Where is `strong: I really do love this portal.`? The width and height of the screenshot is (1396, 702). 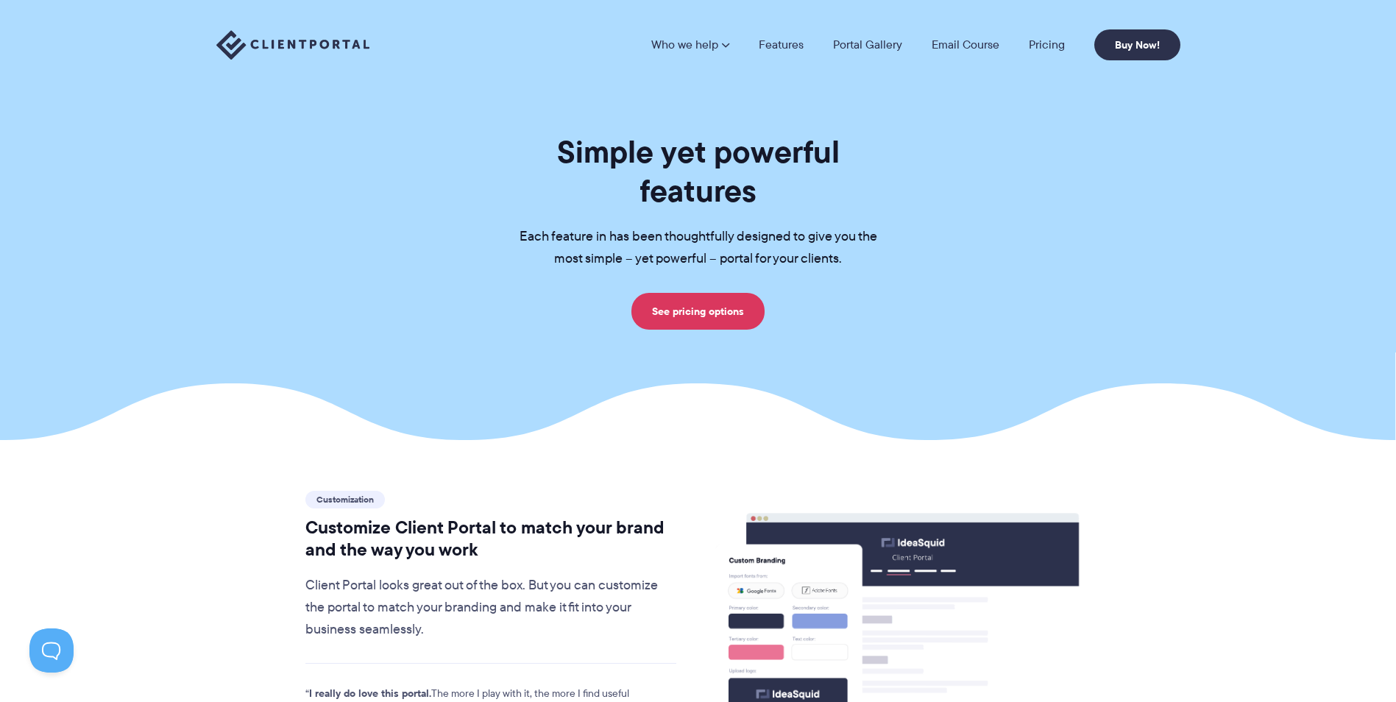
strong: I really do love this portal. is located at coordinates (370, 693).